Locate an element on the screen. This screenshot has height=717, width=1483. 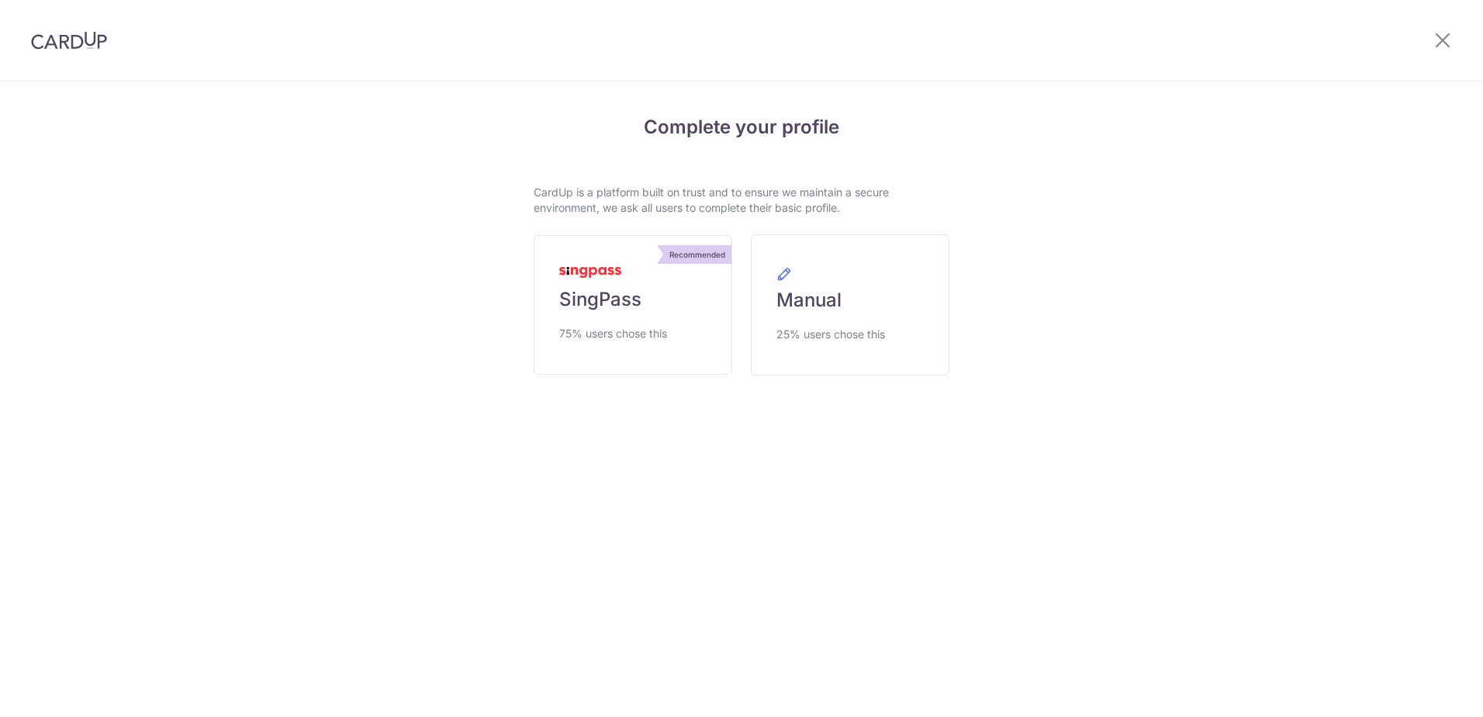
h4: Complete your profile is located at coordinates (741, 127).